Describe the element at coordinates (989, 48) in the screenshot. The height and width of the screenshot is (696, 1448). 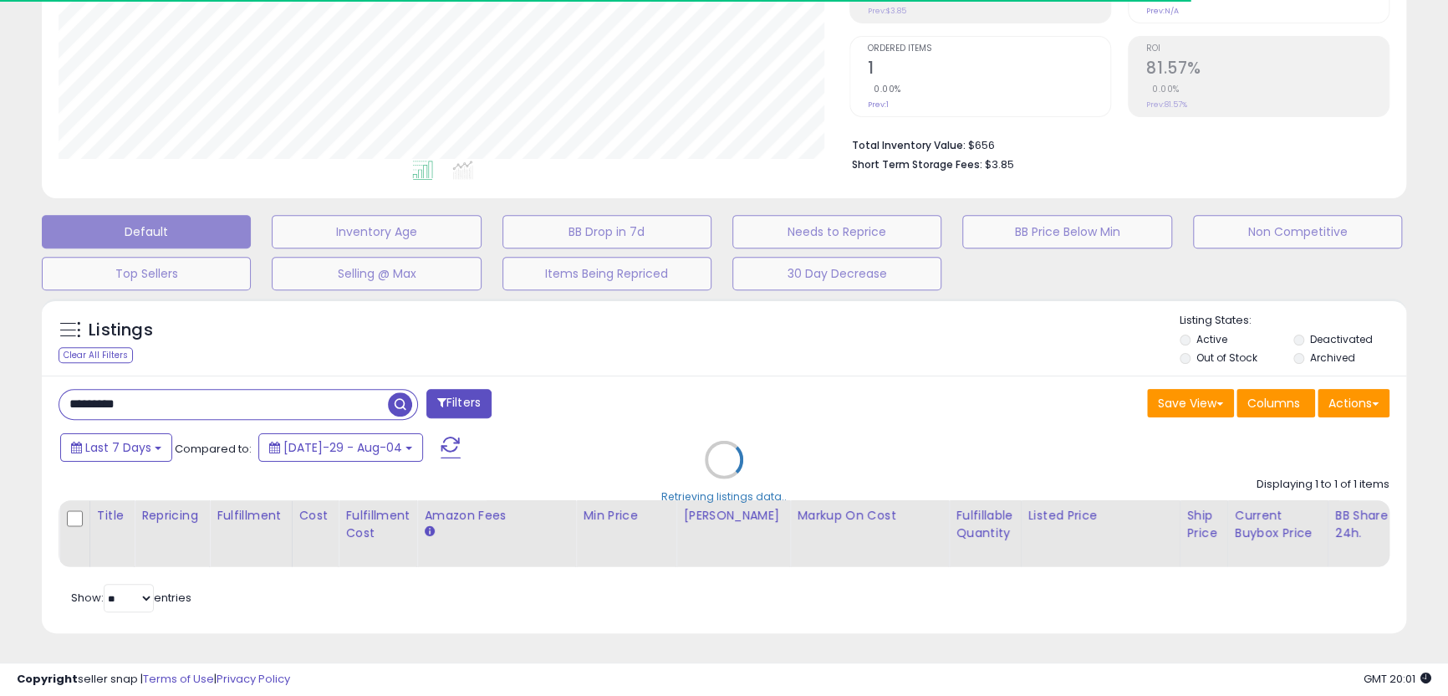
I see `span: Ordered Items` at that location.